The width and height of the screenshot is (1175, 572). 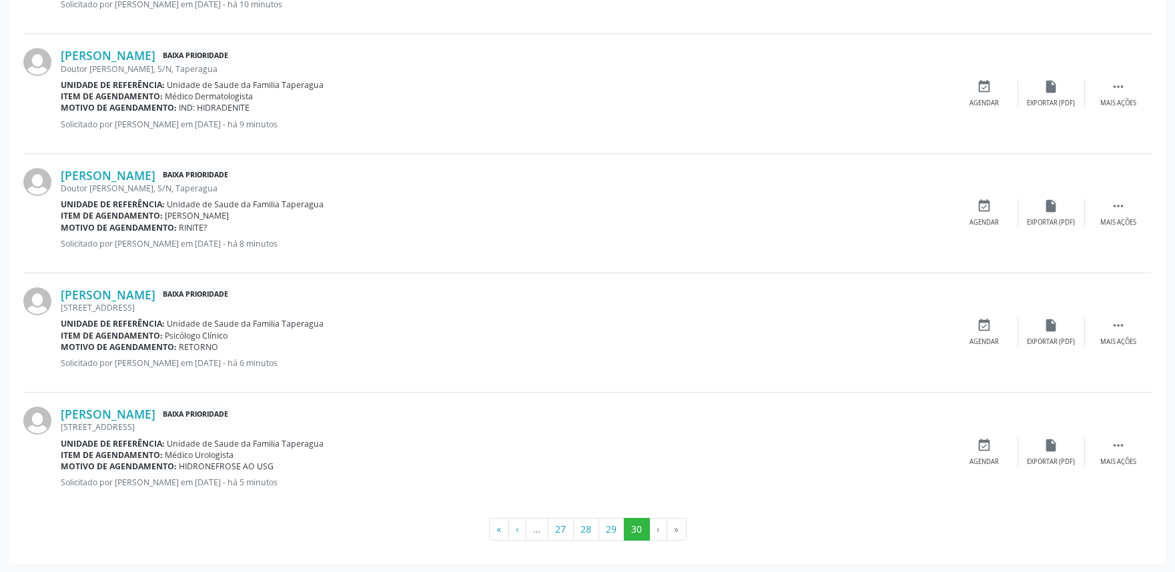 I want to click on button: Go to page 28, so click(x=586, y=530).